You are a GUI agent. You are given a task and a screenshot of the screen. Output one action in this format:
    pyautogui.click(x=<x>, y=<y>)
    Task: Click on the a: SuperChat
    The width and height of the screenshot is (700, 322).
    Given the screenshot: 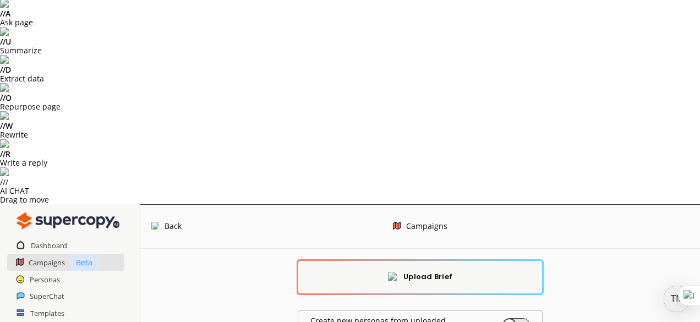 What is the action you would take?
    pyautogui.click(x=47, y=296)
    